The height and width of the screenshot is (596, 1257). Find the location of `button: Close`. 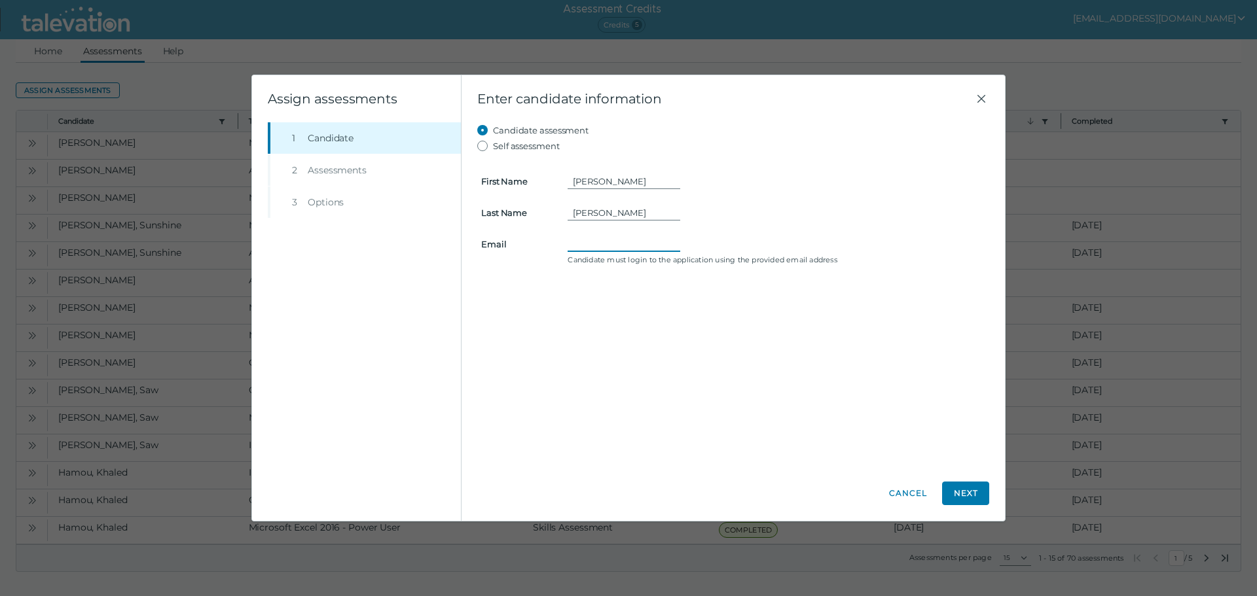

button: Close is located at coordinates (981, 99).